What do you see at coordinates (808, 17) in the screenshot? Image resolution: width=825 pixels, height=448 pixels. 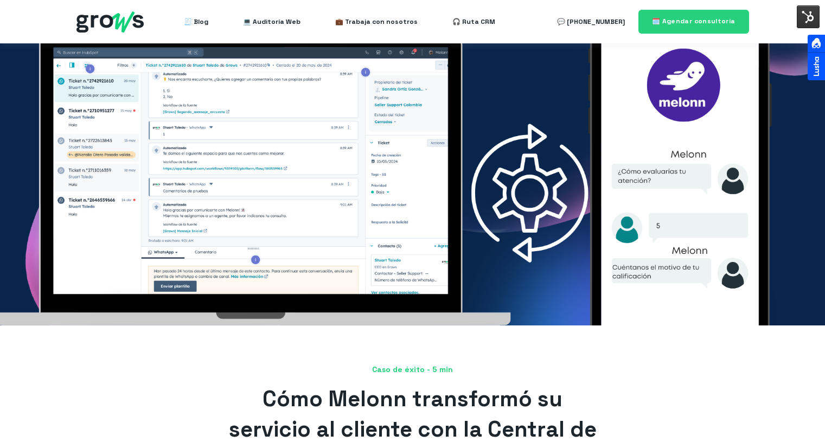 I see `img: Interruptor del menú de herramientas de HubSpot` at bounding box center [808, 17].